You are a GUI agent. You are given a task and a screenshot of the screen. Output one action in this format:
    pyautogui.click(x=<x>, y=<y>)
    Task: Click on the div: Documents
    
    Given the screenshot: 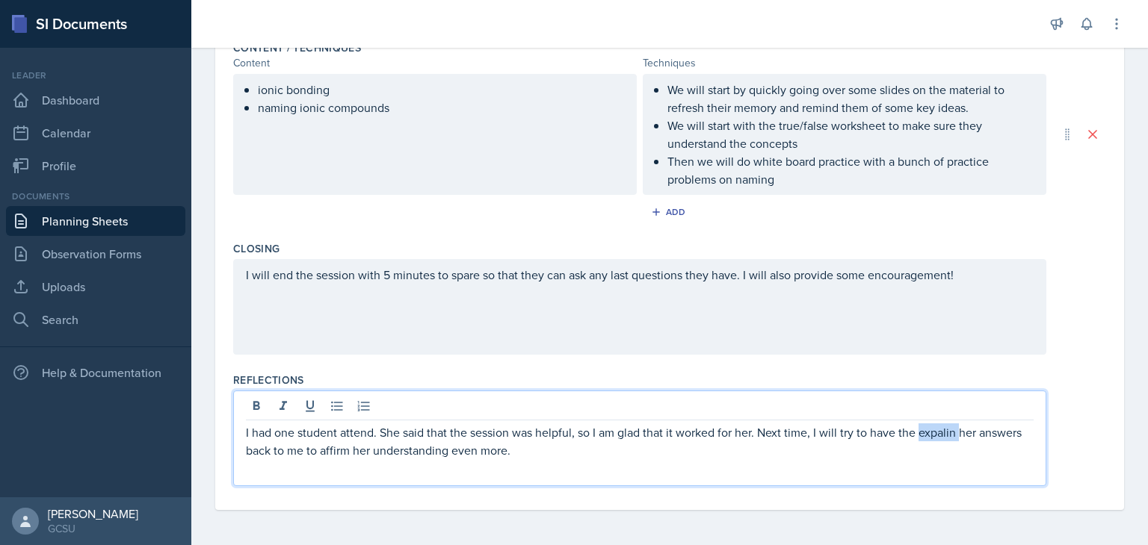 What is the action you would take?
    pyautogui.click(x=96, y=196)
    